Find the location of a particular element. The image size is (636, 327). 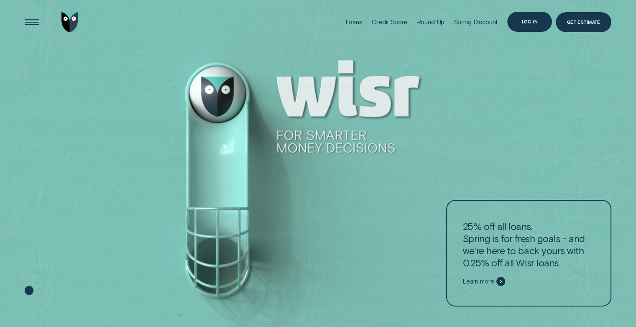

p: 25% off all loans. Spring is for fresh goals - and we're here to back yours with 0.25% off all Wi... is located at coordinates (529, 245).